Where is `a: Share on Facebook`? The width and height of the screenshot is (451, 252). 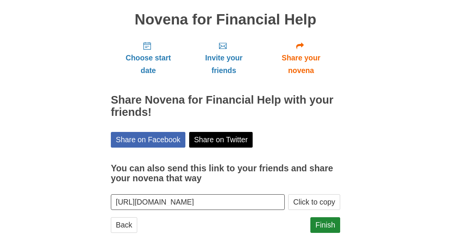
a: Share on Facebook is located at coordinates (148, 139).